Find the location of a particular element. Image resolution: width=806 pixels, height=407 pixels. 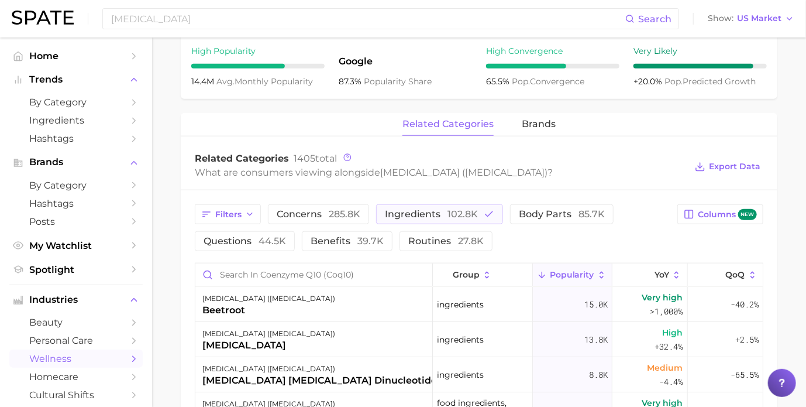

span: -4.4% is located at coordinates (672, 382).